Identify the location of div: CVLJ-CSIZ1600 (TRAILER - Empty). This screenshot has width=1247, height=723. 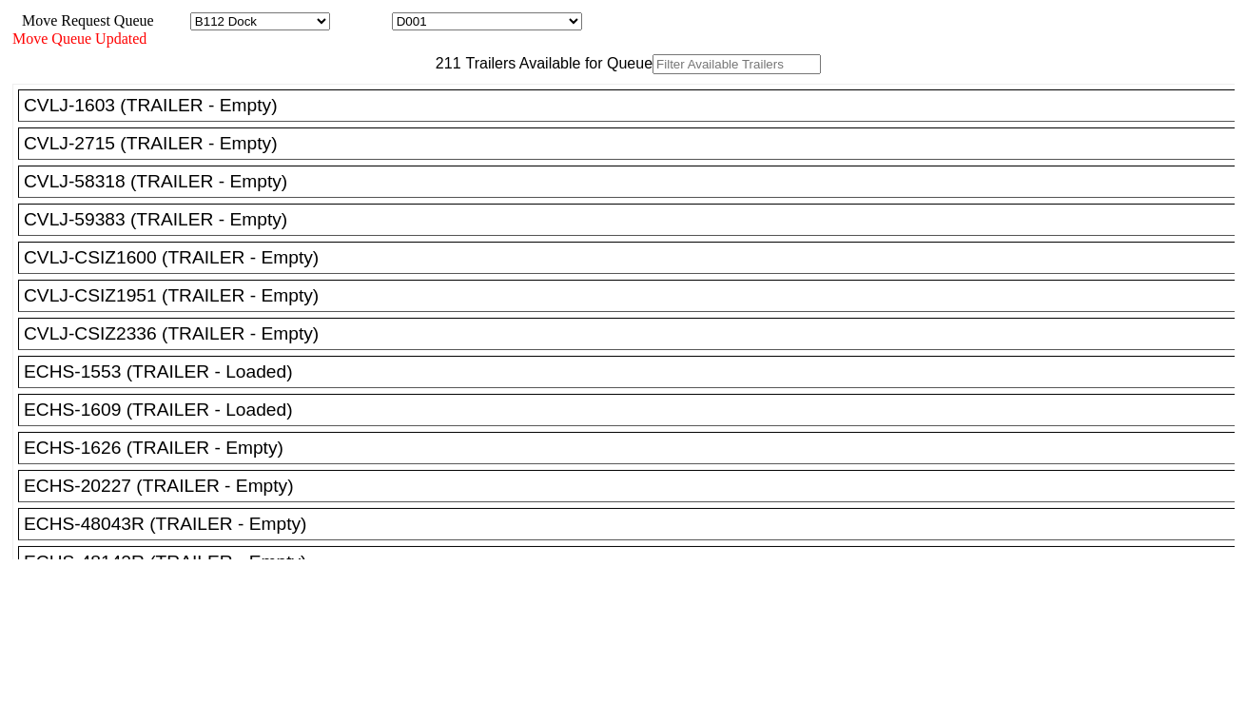
(635, 258).